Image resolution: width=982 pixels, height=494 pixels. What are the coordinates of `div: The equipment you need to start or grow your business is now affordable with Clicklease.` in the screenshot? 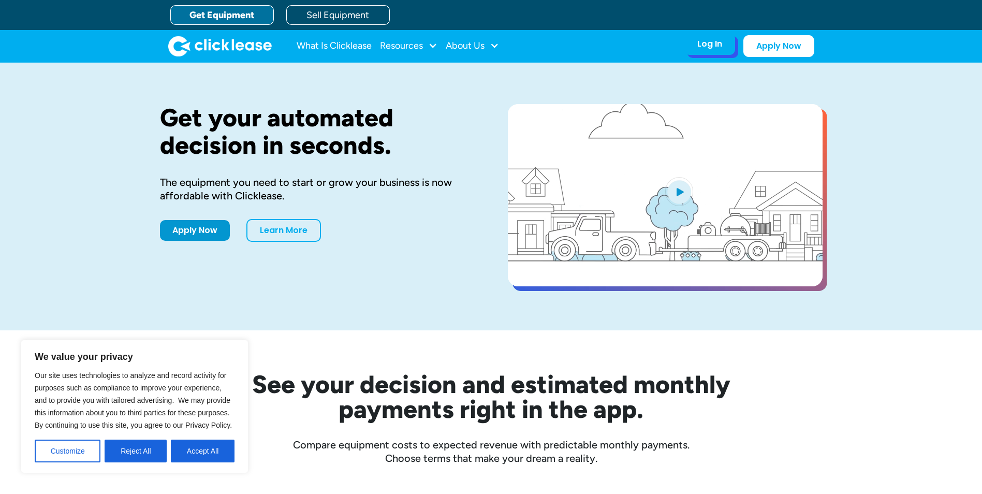 It's located at (317, 189).